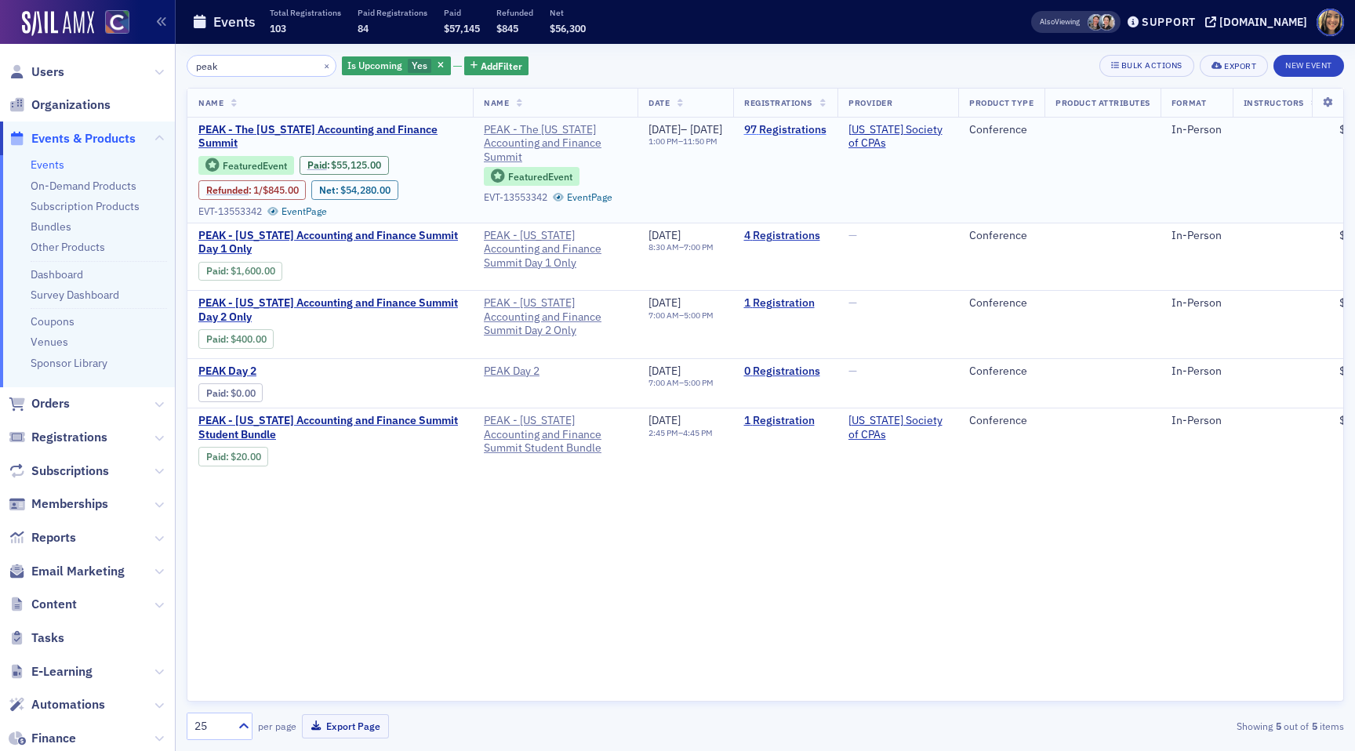 The image size is (1355, 751). I want to click on p: Net, so click(568, 13).